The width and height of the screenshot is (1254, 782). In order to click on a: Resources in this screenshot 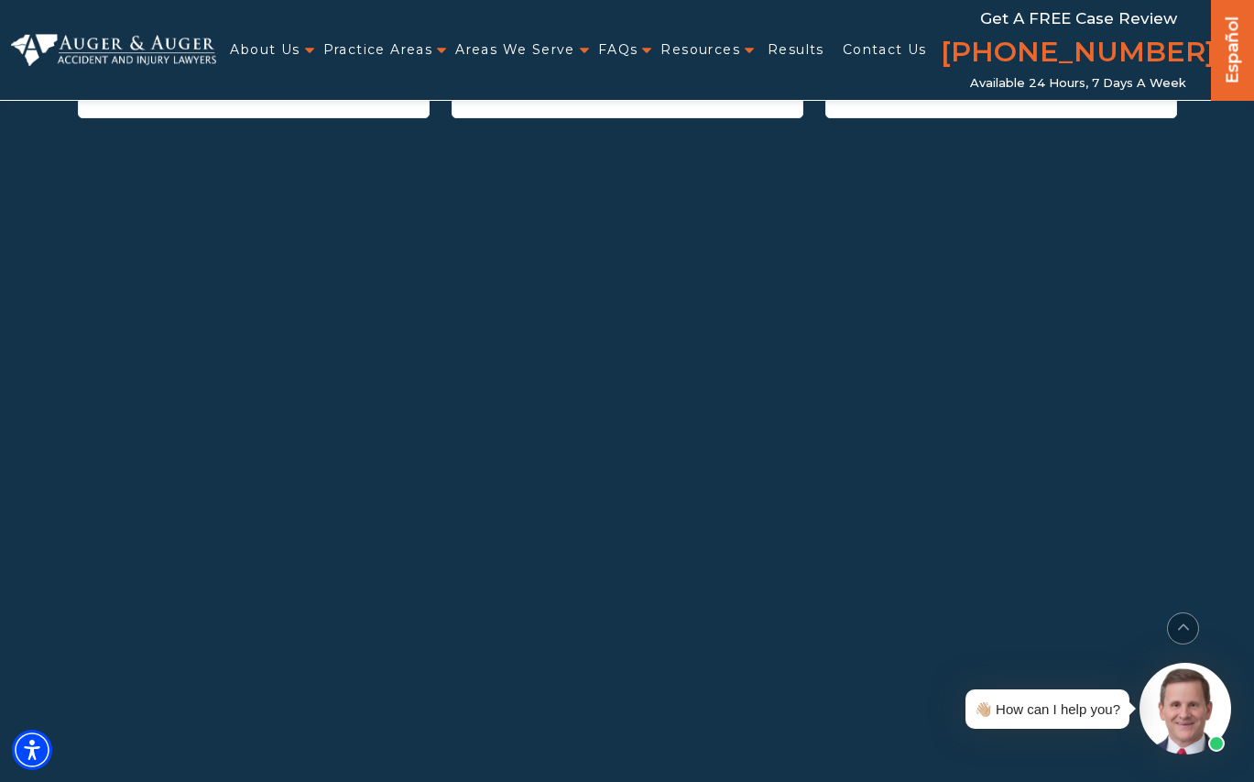, I will do `click(700, 49)`.